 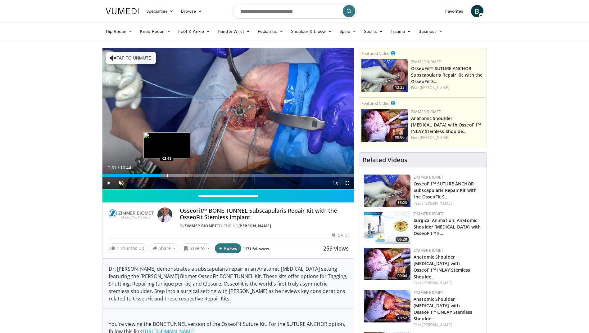 I want to click on input: Search topics, interventions, so click(x=295, y=11).